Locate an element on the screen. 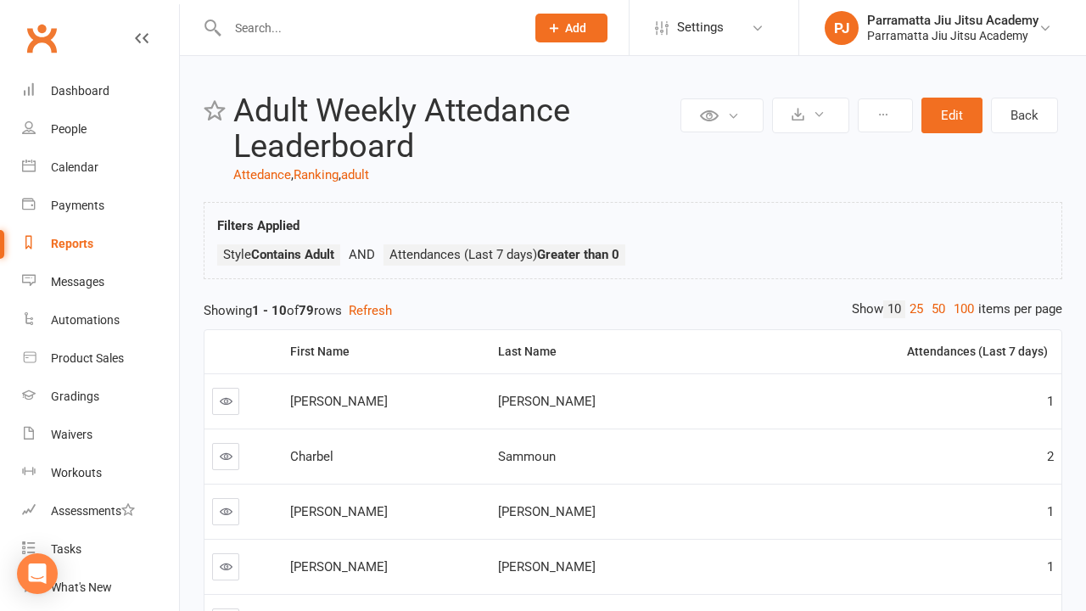 The image size is (1086, 611). a: Product Sales is located at coordinates (100, 358).